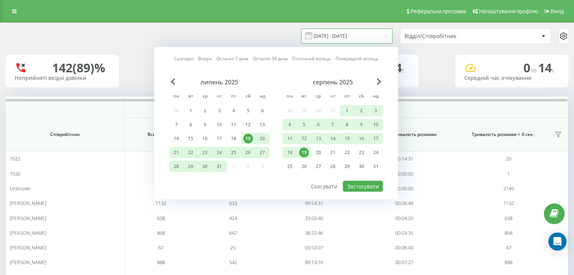 This screenshot has height=275, width=574. What do you see at coordinates (248, 97) in the screenshot?
I see `abbr: субота` at bounding box center [248, 97].